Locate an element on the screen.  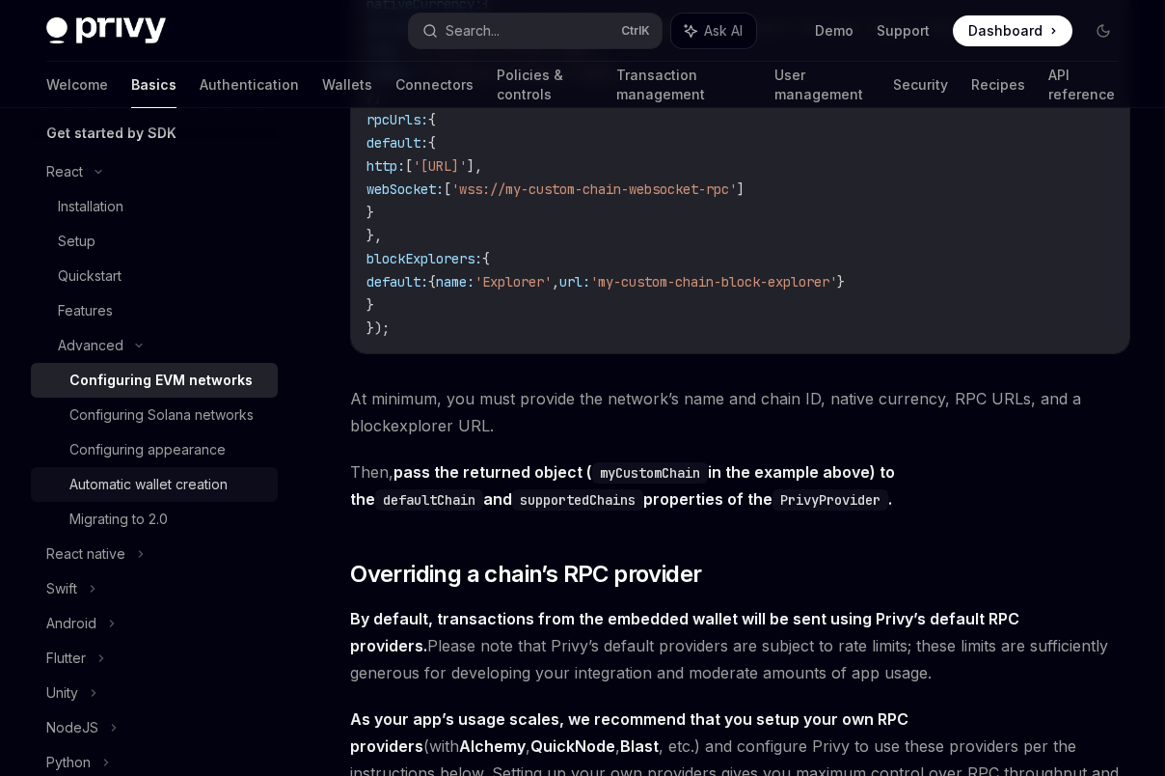
a: Recipes is located at coordinates (998, 85).